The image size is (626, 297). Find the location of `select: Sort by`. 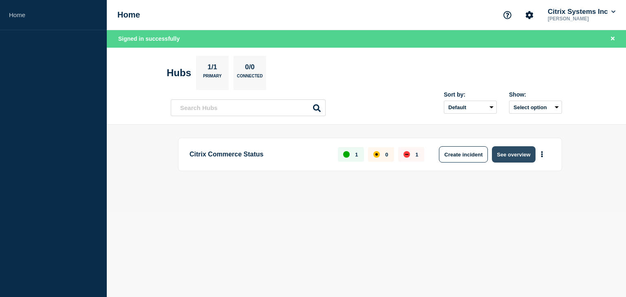

select: Sort by is located at coordinates (471, 107).